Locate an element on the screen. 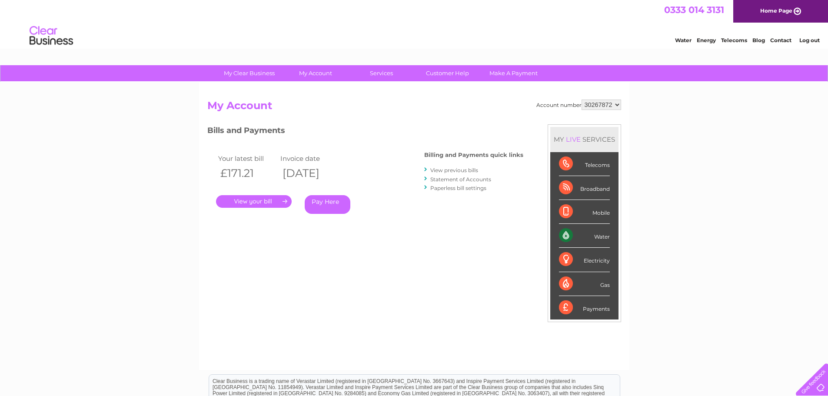 This screenshot has height=396, width=828. a: Telecoms is located at coordinates (734, 40).